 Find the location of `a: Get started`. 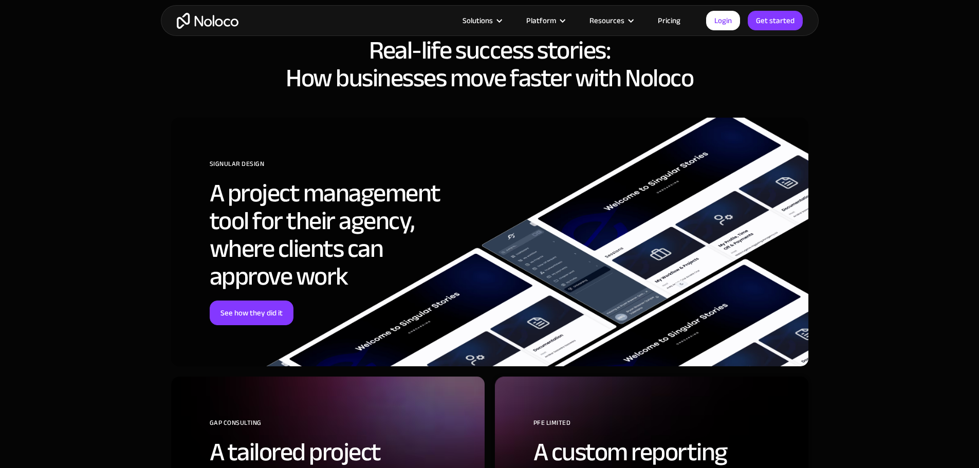

a: Get started is located at coordinates (775, 21).